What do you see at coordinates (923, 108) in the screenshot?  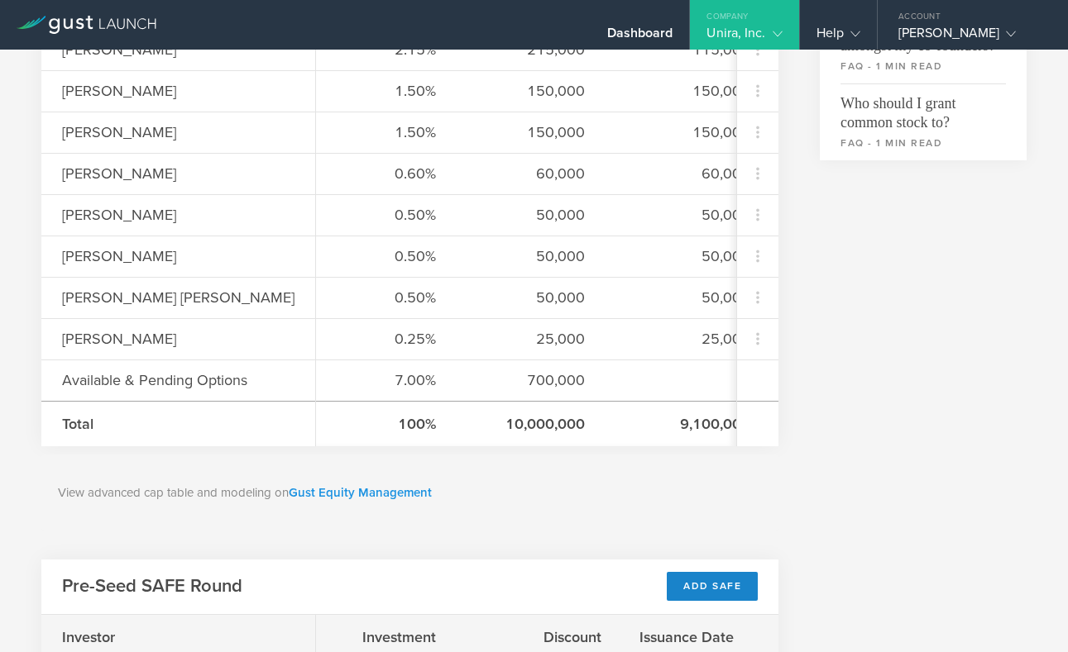 I see `span: Who should I grant common stock to?` at bounding box center [923, 108].